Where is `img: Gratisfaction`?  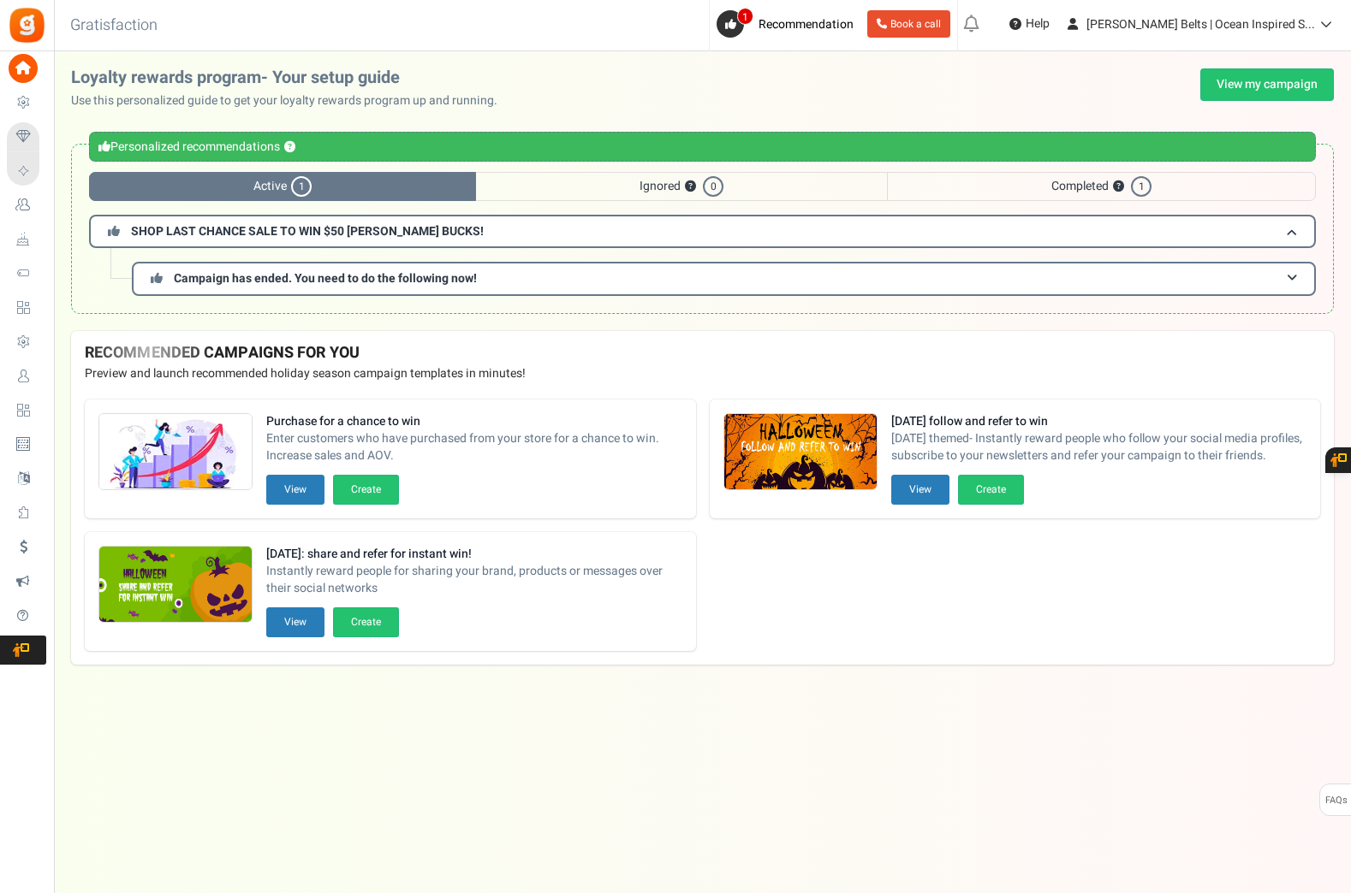 img: Gratisfaction is located at coordinates (27, 25).